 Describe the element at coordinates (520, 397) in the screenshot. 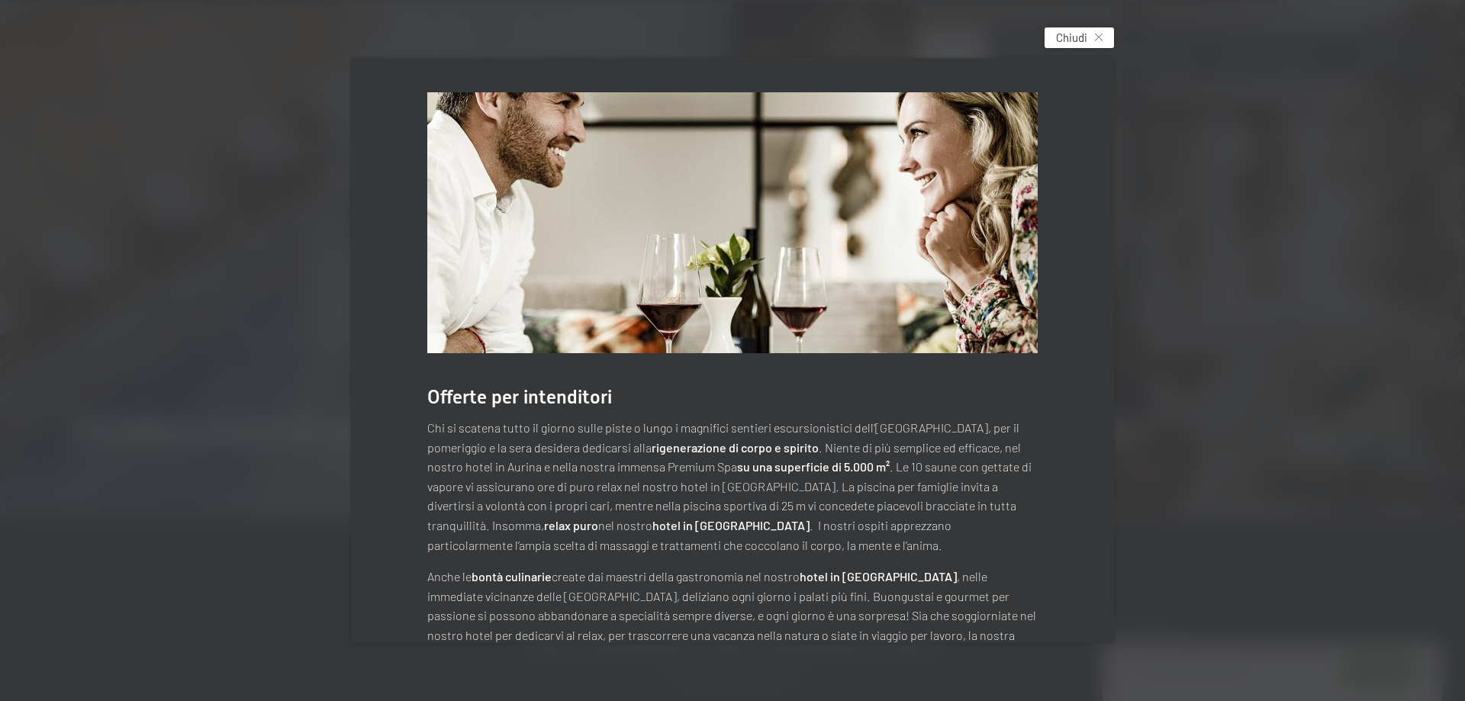

I see `span: Offerte per intenditori` at that location.